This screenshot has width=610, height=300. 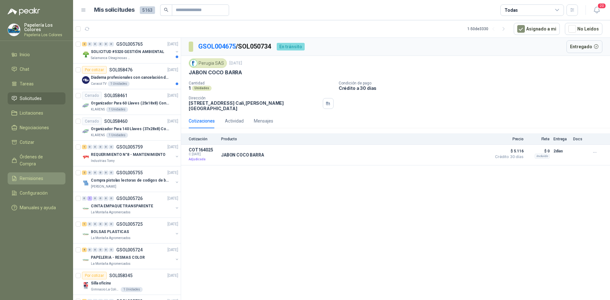 What do you see at coordinates (34, 128) in the screenshot?
I see `span: Negociaciones` at bounding box center [34, 128].